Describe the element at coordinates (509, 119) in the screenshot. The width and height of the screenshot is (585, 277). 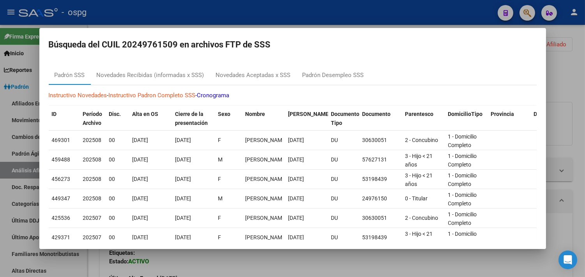
I see `datatable-header-cell: Provincia` at that location.